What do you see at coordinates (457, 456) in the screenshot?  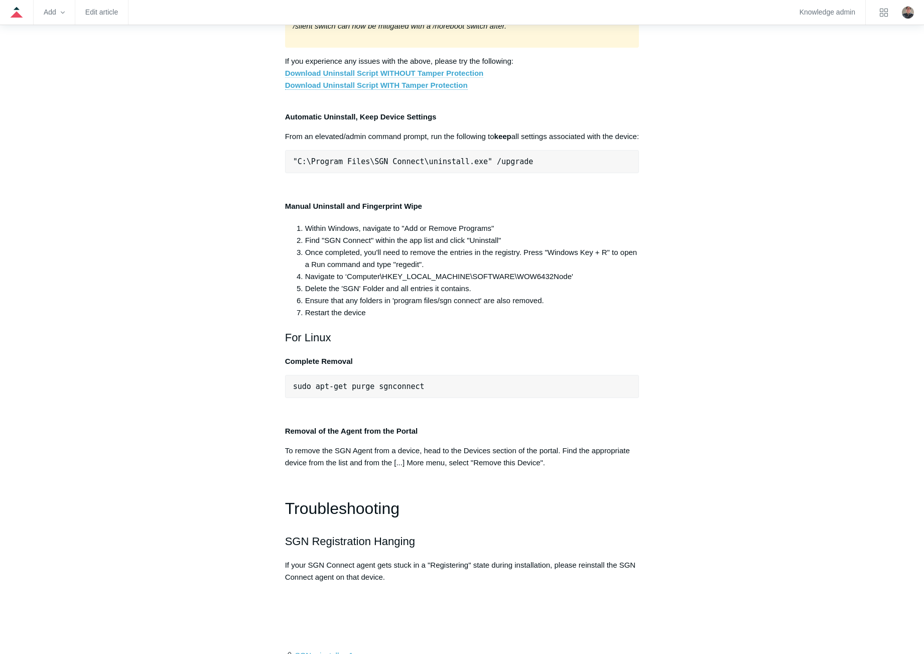 I see `span: To remove the SGN Agent from a device, head to the Devices section of the portal. Find the approp...` at bounding box center [457, 456].